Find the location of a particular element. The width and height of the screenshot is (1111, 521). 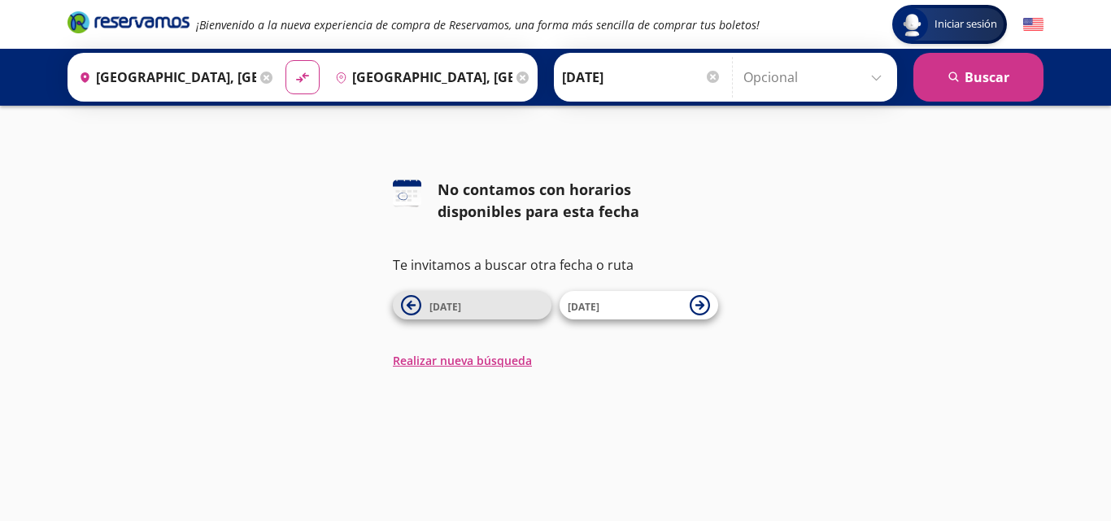

div: No contamos con horarios disponibles para esta fecha is located at coordinates (578, 201).